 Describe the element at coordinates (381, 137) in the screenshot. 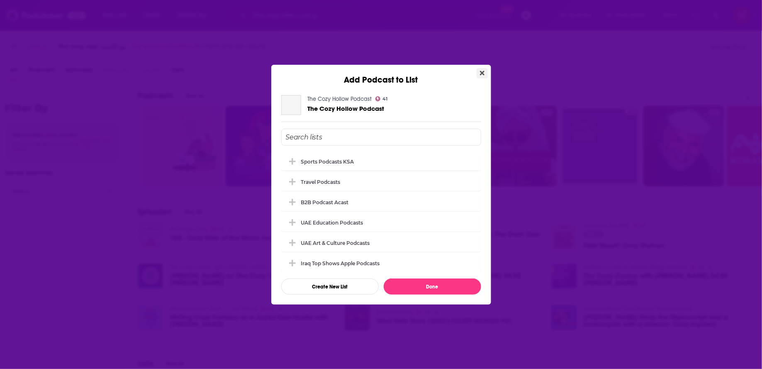

I see `input: Search lists` at that location.